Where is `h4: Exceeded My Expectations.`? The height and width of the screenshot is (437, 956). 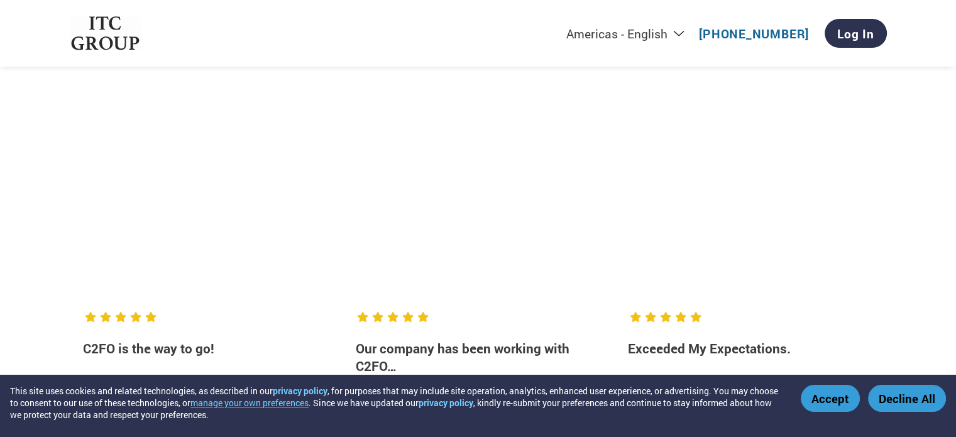 h4: Exceeded My Expectations. is located at coordinates (750, 348).